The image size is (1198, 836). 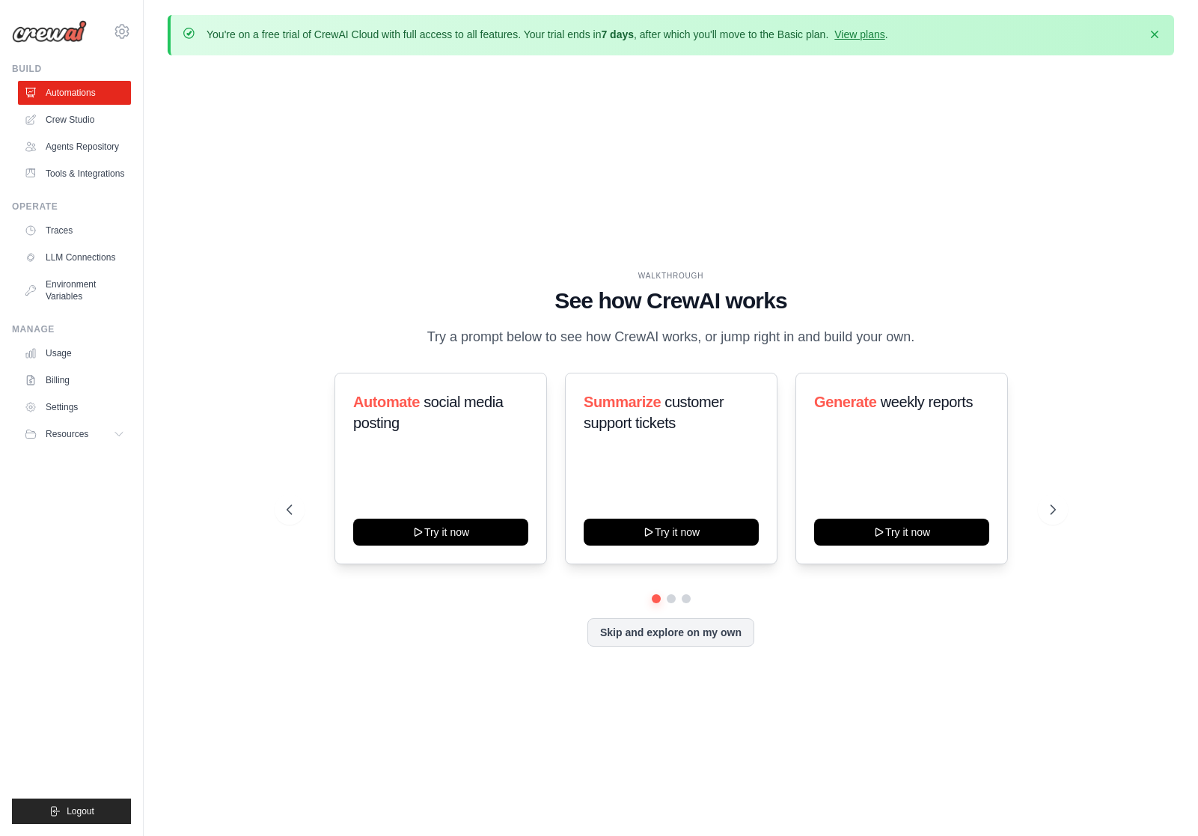 What do you see at coordinates (71, 811) in the screenshot?
I see `button: Logout` at bounding box center [71, 811].